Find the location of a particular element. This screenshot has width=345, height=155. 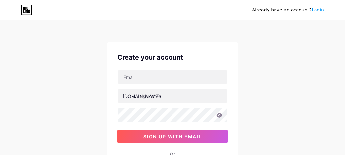

input: username is located at coordinates (173, 96).